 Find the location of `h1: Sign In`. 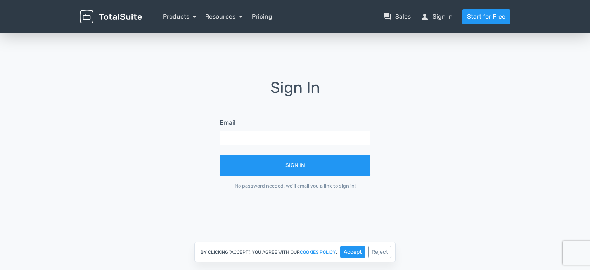

h1: Sign In is located at coordinates (295, 93).